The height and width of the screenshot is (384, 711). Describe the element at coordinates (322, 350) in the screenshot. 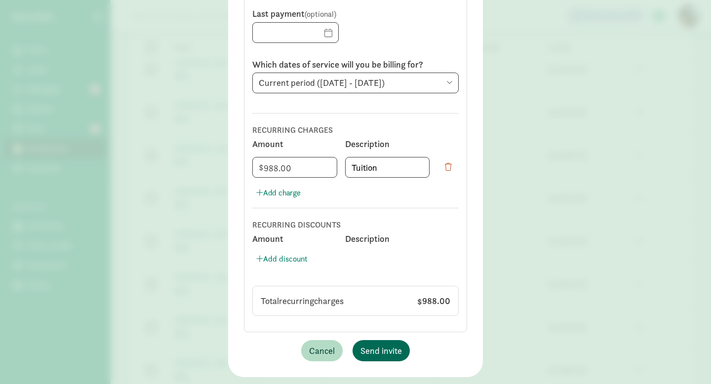

I see `button: Cancel` at that location.